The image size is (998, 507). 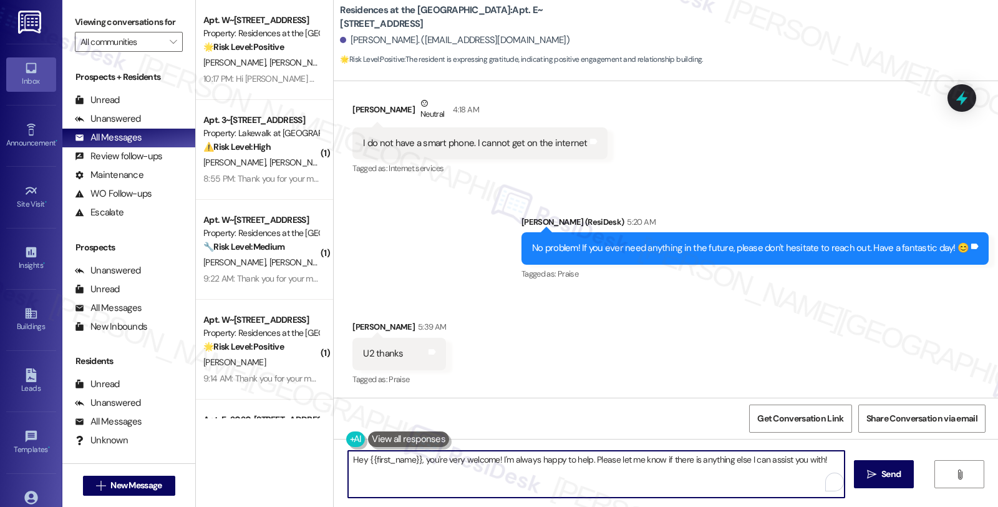 What do you see at coordinates (101, 440) in the screenshot?
I see `div: Unknown` at bounding box center [101, 440].